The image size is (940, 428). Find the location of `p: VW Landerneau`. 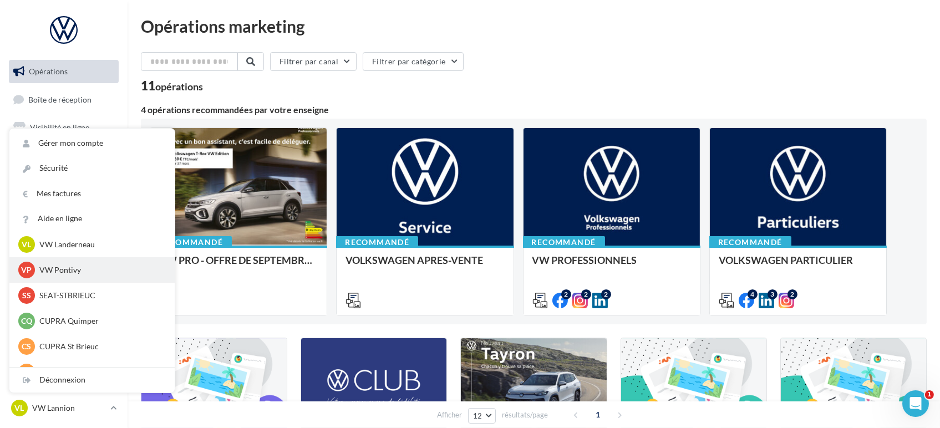

p: VW Landerneau is located at coordinates (100, 245).